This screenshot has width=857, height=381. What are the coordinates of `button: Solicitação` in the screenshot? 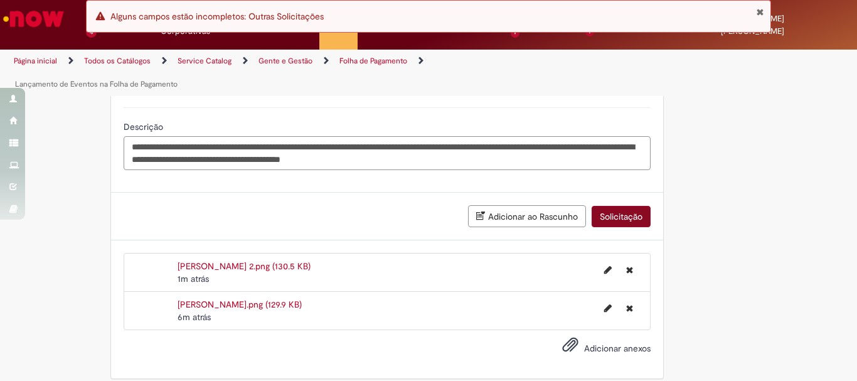 It's located at (621, 217).